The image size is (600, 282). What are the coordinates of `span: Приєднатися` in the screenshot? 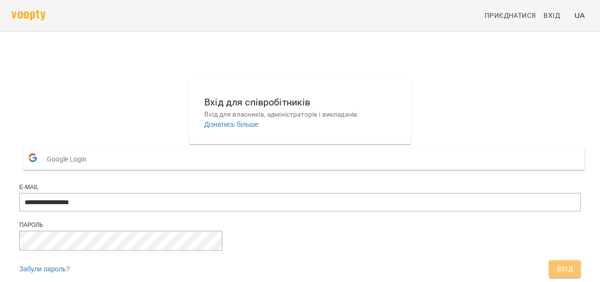 It's located at (510, 15).